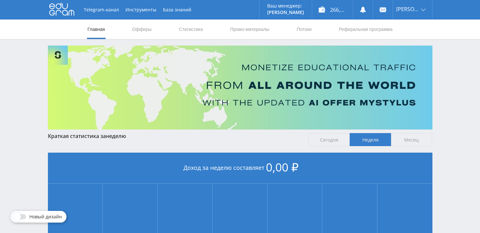 The width and height of the screenshot is (480, 233). I want to click on a: Потоки, so click(304, 29).